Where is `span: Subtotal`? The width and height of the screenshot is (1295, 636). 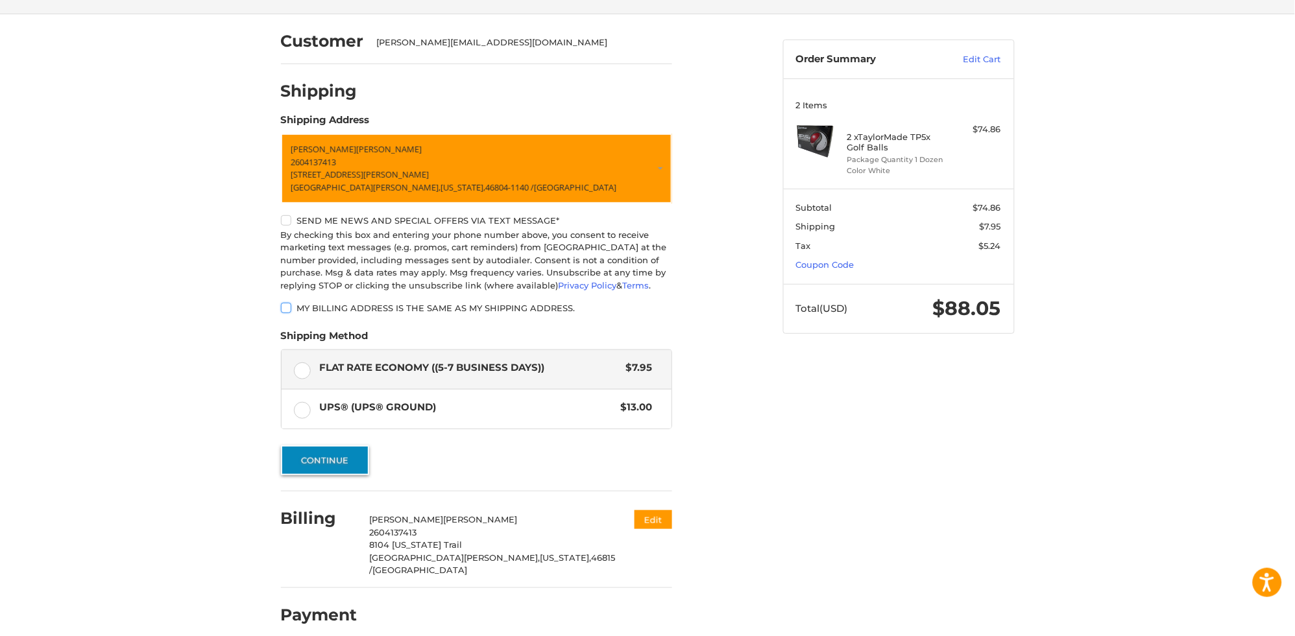
span: Subtotal is located at coordinates (814, 208).